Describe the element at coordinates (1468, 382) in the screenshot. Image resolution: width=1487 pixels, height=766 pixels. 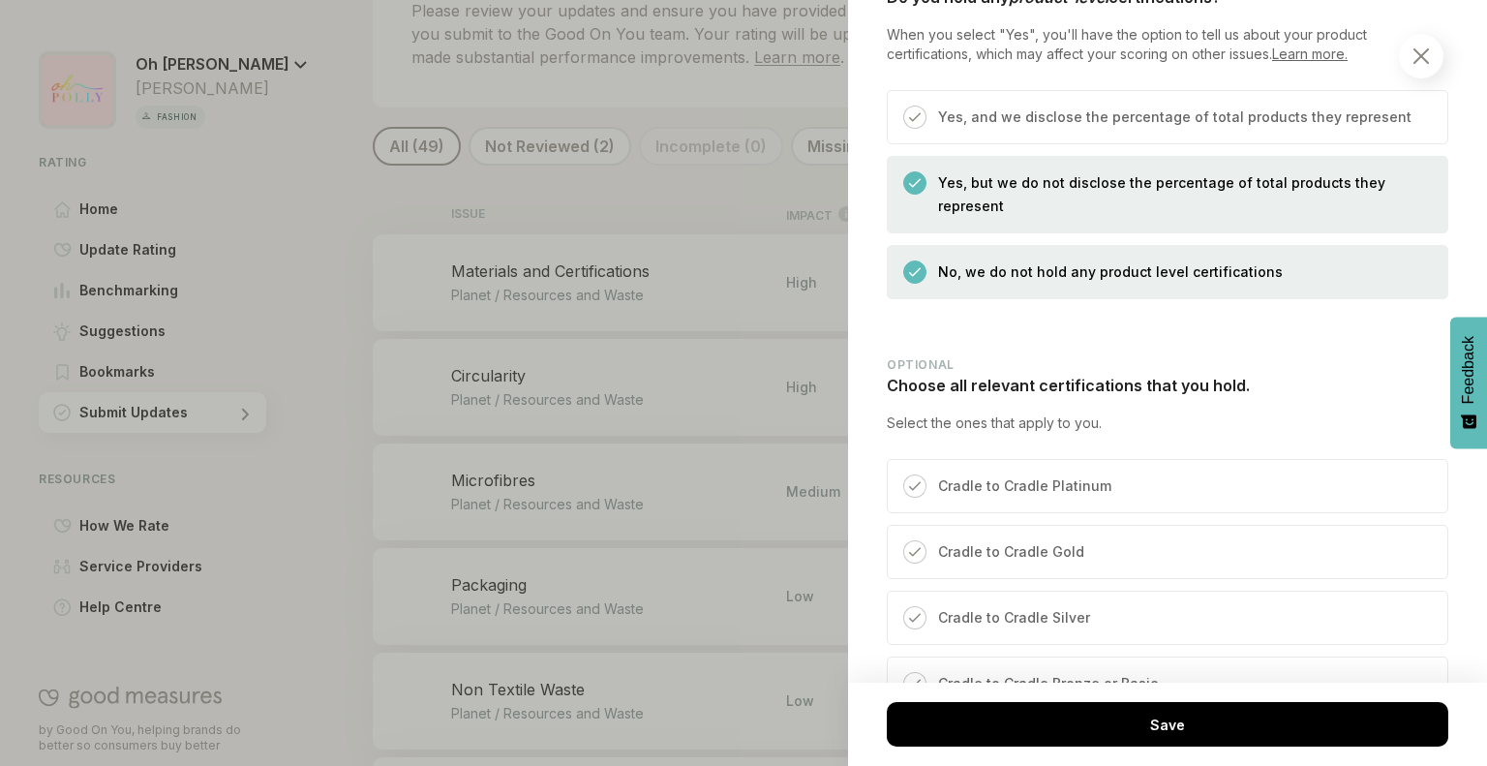
I see `button: Feedback - Show survey` at that location.